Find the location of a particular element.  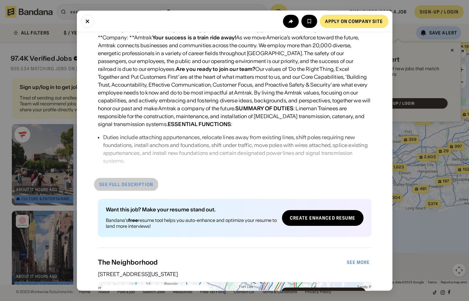

div: See more is located at coordinates (358, 263).